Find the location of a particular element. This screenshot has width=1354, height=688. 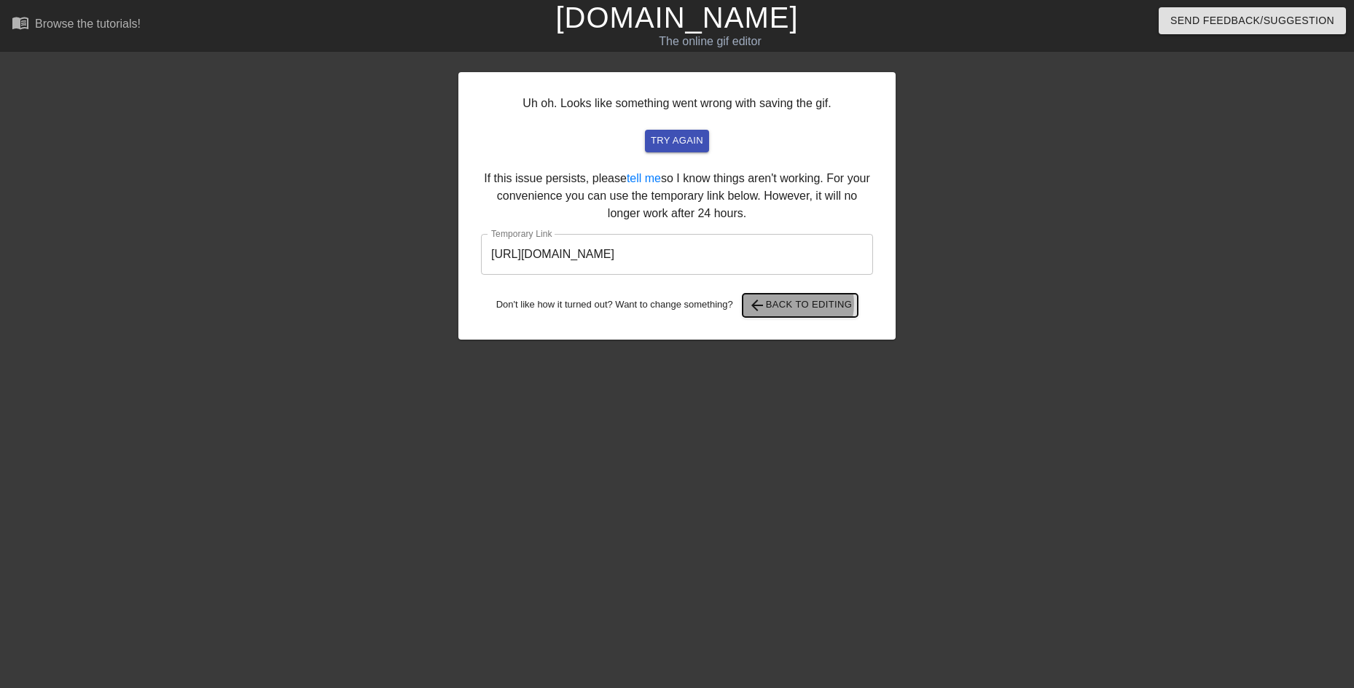

span: Back to Editing is located at coordinates (800, 305).